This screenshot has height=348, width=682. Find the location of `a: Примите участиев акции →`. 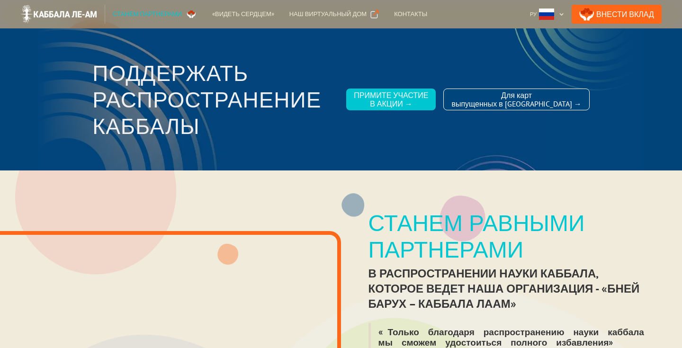

a: Примите участиев акции → is located at coordinates (391, 99).